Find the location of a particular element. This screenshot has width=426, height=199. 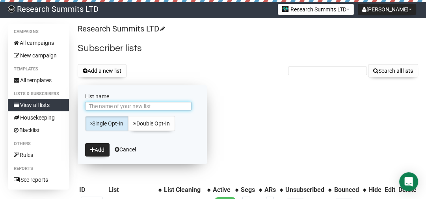

a: Housekeeping is located at coordinates (38, 118).